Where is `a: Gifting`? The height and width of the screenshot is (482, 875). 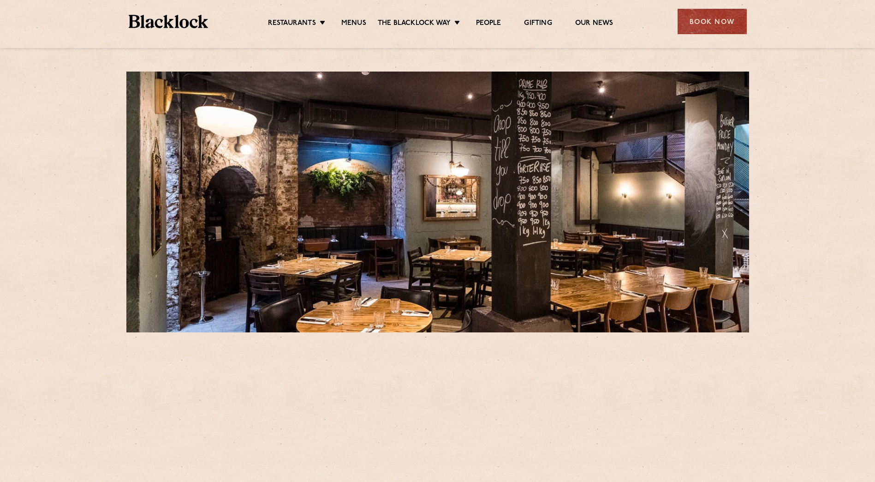 a: Gifting is located at coordinates (538, 24).